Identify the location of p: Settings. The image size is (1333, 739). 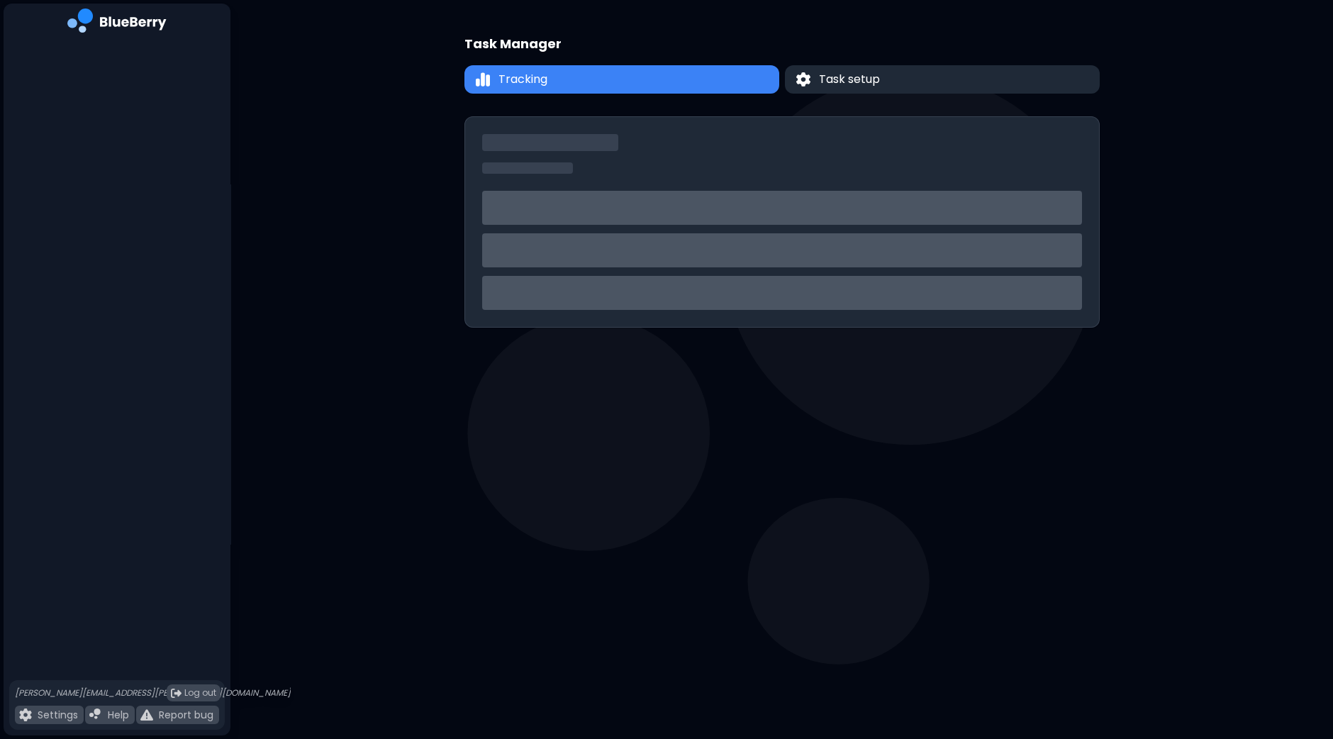
(57, 715).